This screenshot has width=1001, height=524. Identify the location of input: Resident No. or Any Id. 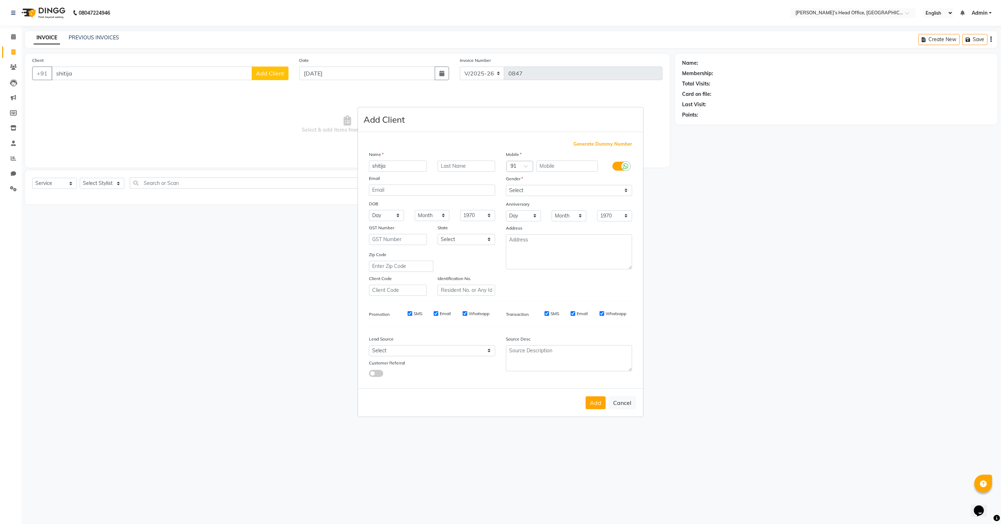
(467, 290).